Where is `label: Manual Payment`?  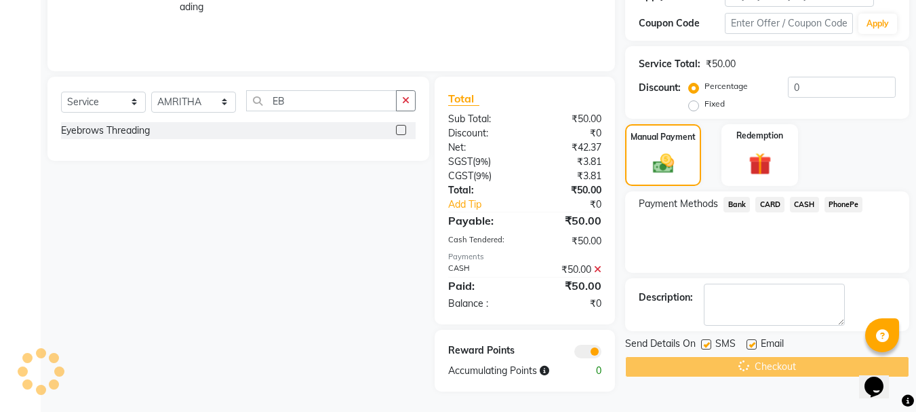 label: Manual Payment is located at coordinates (663, 137).